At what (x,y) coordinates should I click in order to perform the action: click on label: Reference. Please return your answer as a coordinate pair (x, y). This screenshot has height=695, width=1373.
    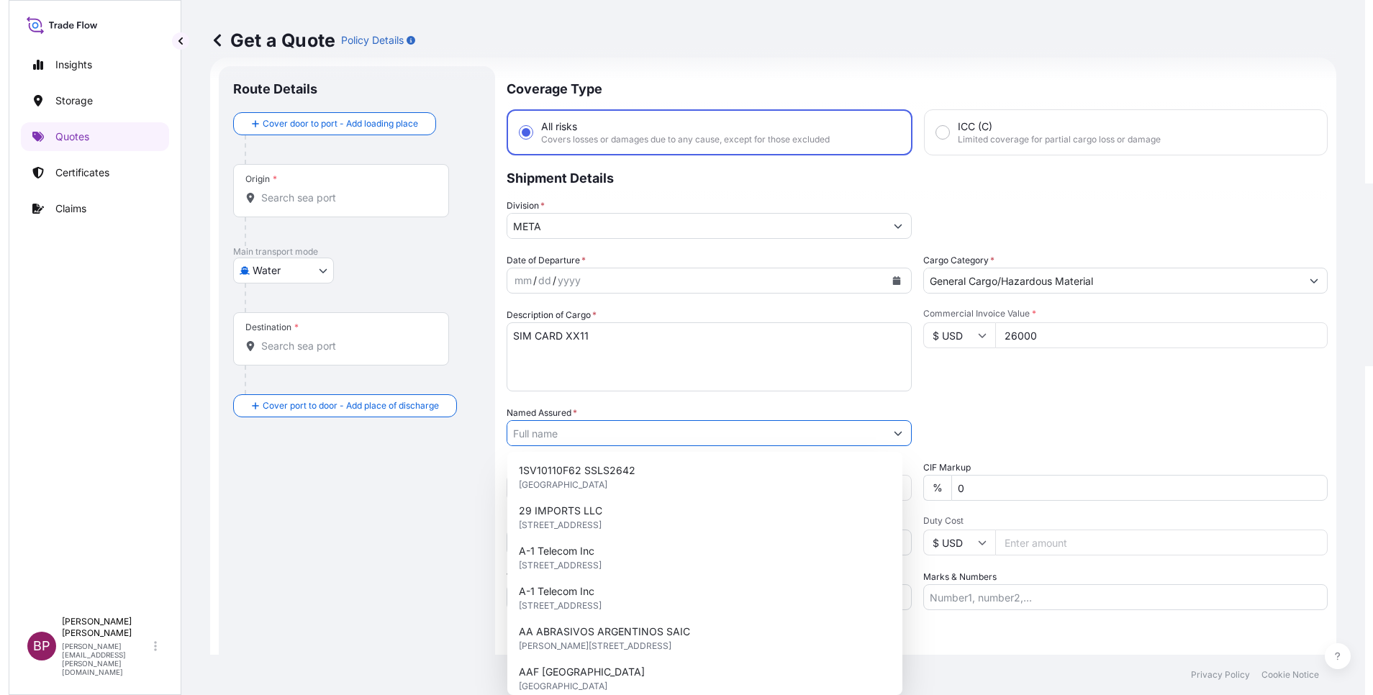
    Looking at the image, I should click on (519, 523).